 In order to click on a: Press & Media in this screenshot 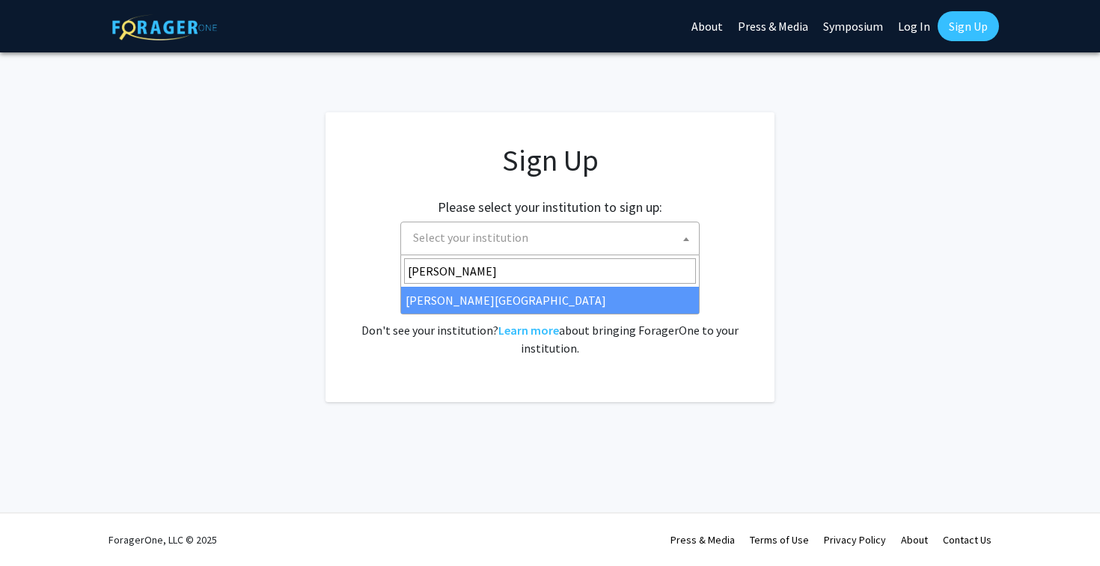, I will do `click(703, 540)`.